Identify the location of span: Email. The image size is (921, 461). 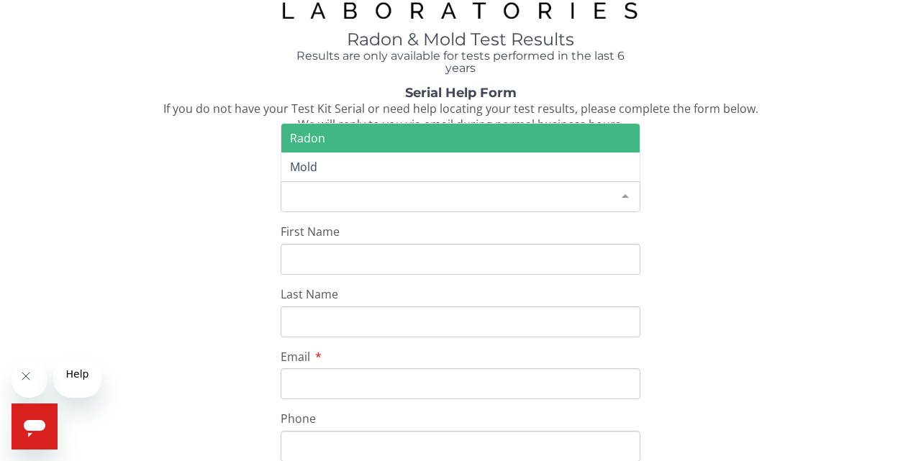
(295, 357).